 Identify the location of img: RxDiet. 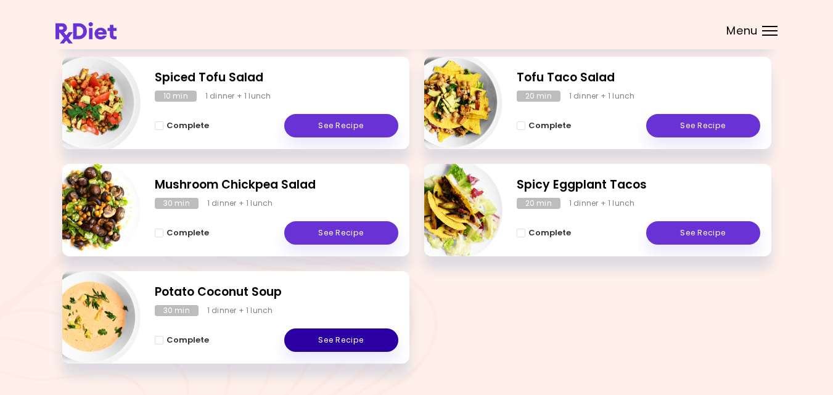
(86, 33).